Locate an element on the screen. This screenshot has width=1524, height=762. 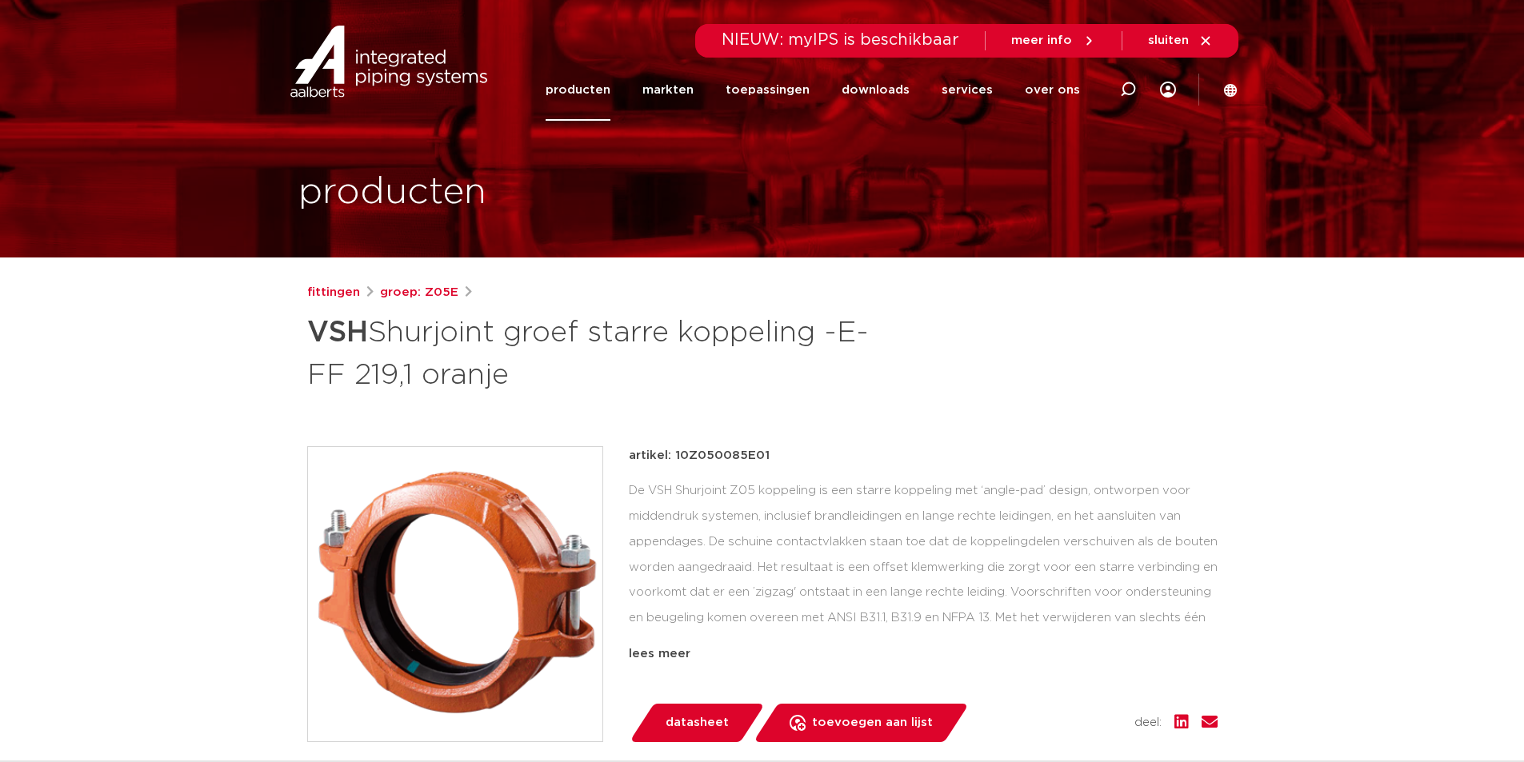
span: deel: is located at coordinates (1148, 723).